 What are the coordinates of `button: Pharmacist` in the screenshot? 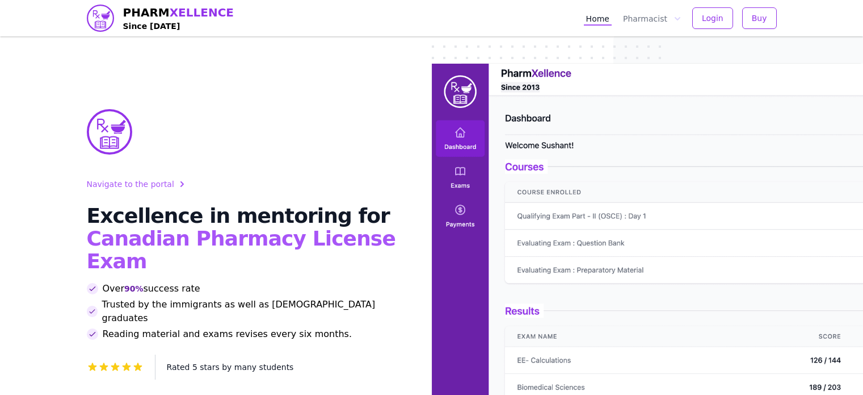 It's located at (652, 18).